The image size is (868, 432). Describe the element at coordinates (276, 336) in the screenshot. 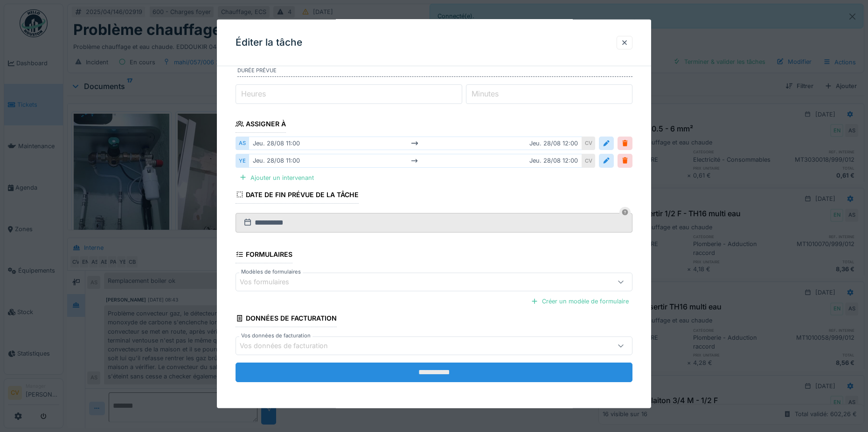

I see `label: Vos données de facturation` at that location.